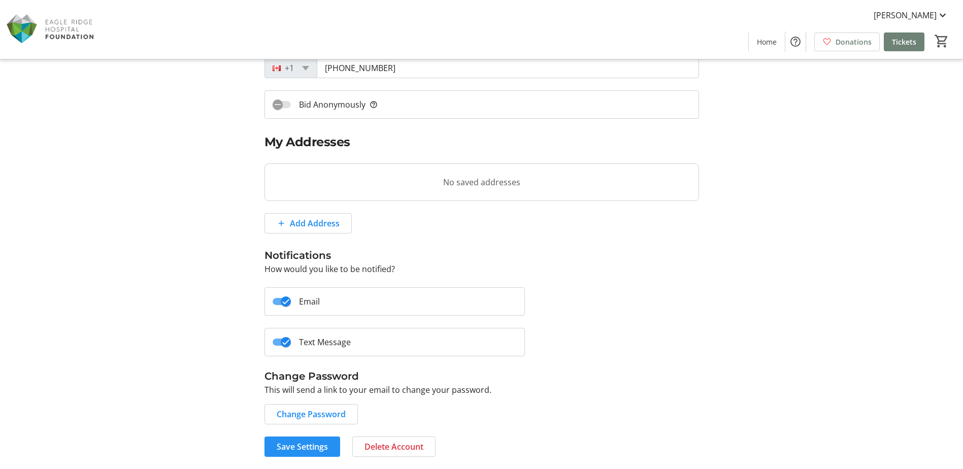 This screenshot has height=469, width=963. I want to click on p: This will send a link to your email to change your password., so click(482, 390).